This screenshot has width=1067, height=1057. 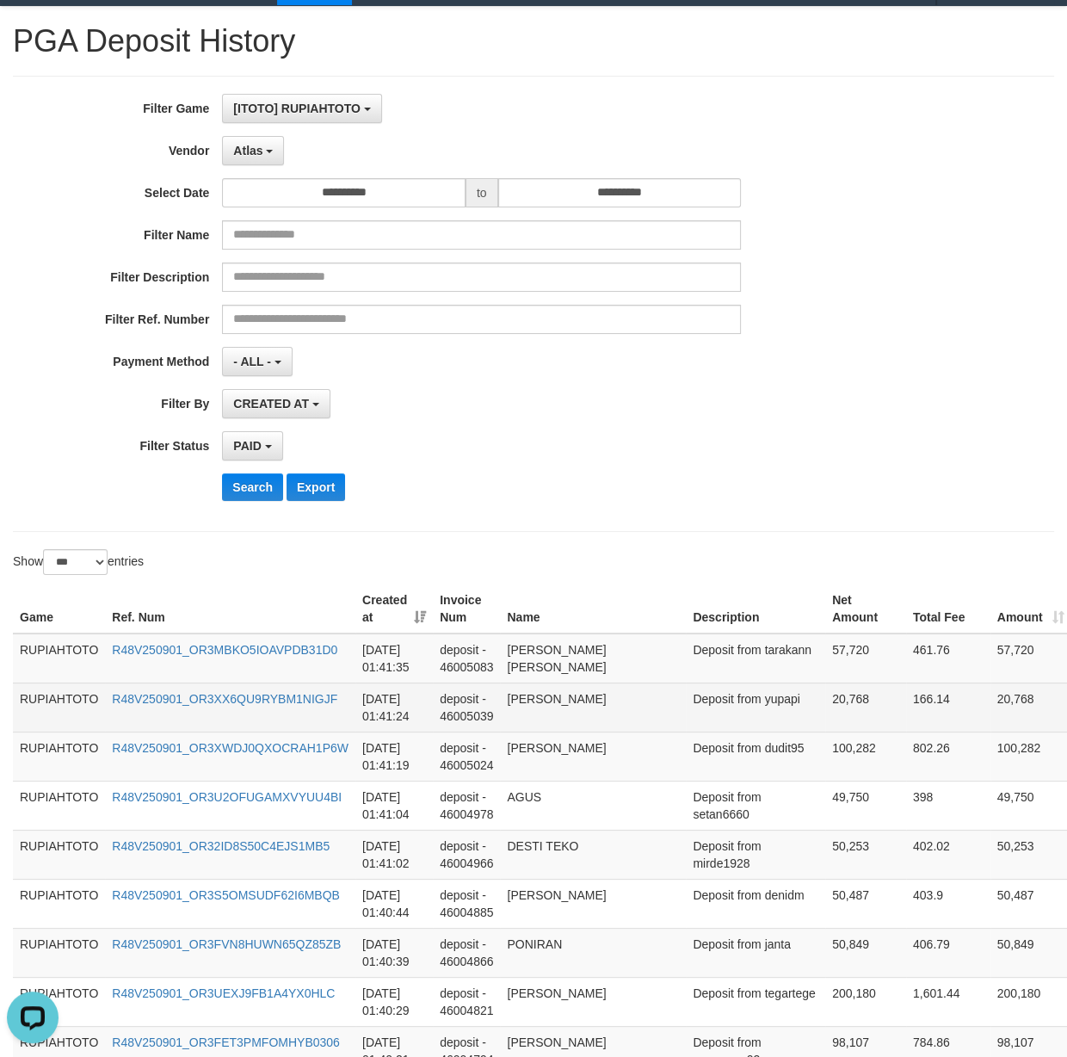 I want to click on span: CREATED AT, so click(x=271, y=404).